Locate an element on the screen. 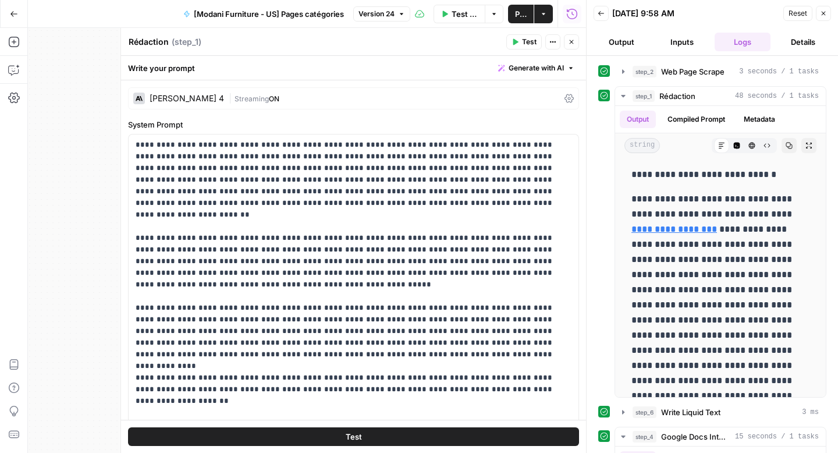 This screenshot has width=838, height=453. button: [Modani Furniture - US] Pages catégories is located at coordinates (264, 14).